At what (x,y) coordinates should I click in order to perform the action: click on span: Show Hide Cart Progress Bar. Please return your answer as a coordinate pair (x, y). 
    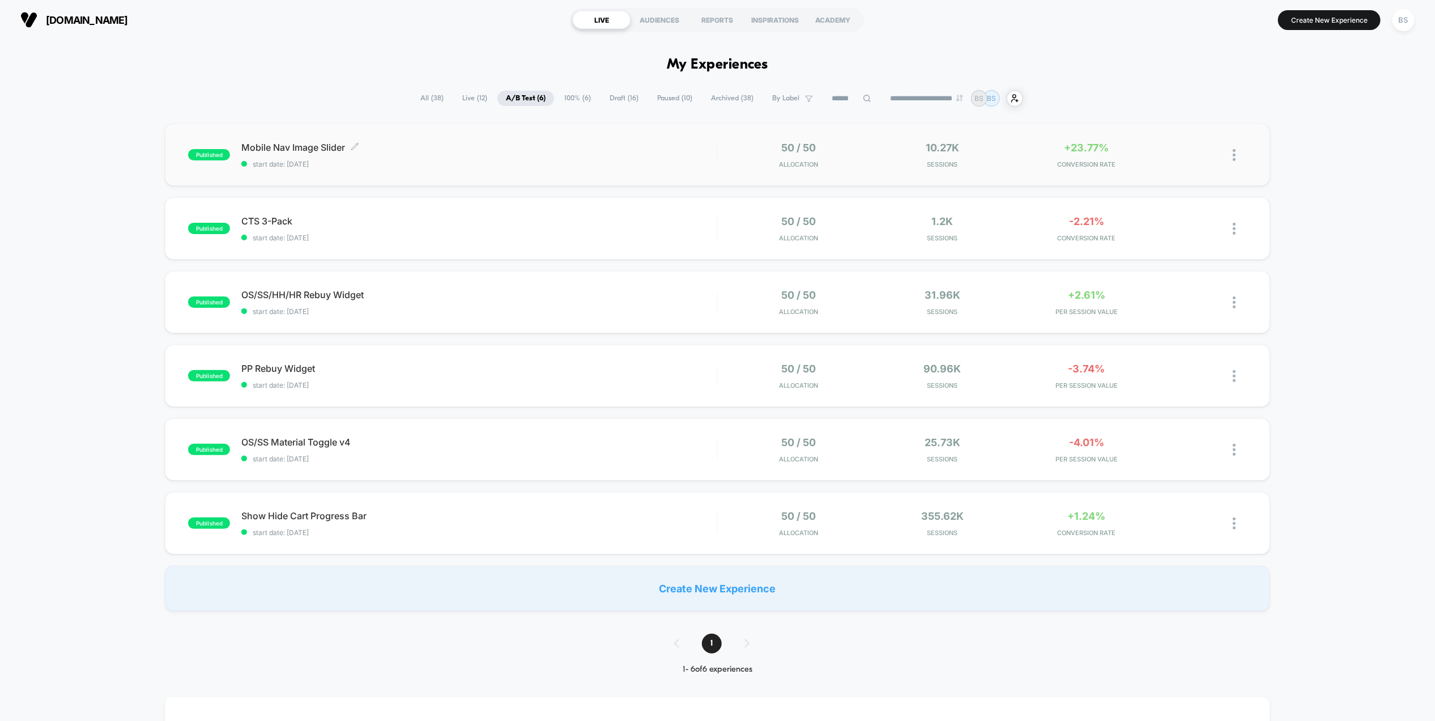
    Looking at the image, I should click on (479, 516).